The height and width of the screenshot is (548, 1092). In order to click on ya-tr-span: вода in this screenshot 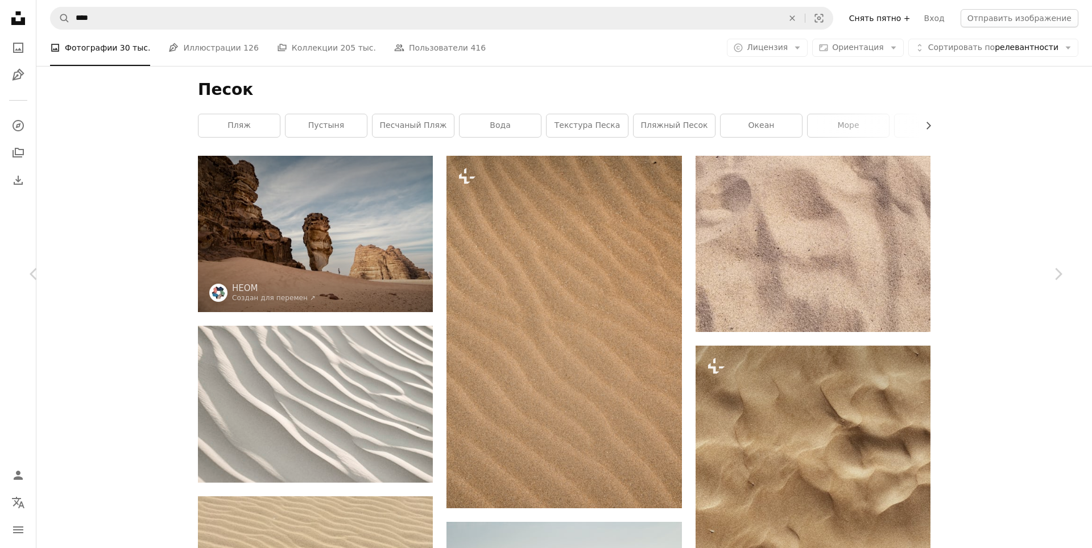, I will do `click(500, 125)`.